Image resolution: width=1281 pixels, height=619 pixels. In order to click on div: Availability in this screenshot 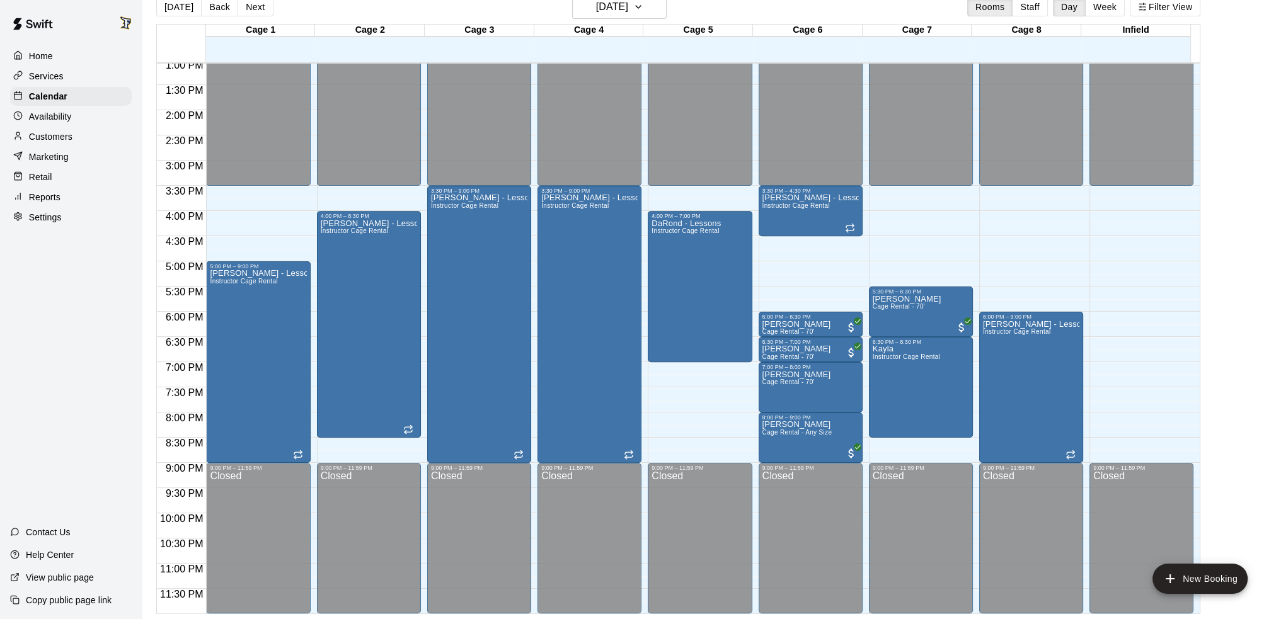, I will do `click(71, 117)`.